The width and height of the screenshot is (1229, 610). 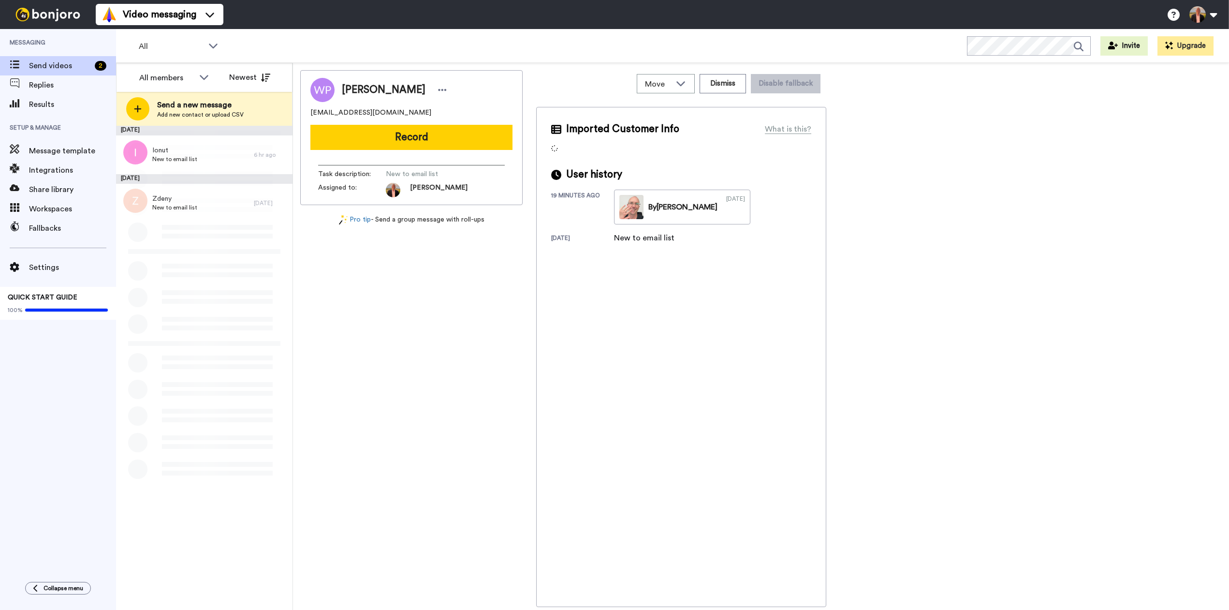 I want to click on span: Message template, so click(x=73, y=151).